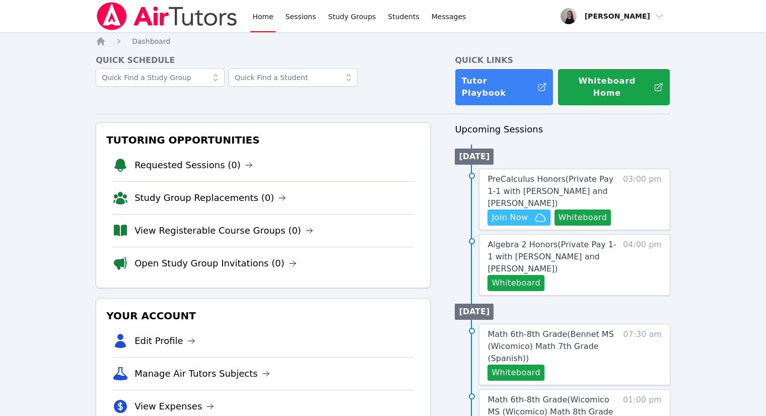 The width and height of the screenshot is (766, 416). What do you see at coordinates (167, 16) in the screenshot?
I see `img: Air Tutors` at bounding box center [167, 16].